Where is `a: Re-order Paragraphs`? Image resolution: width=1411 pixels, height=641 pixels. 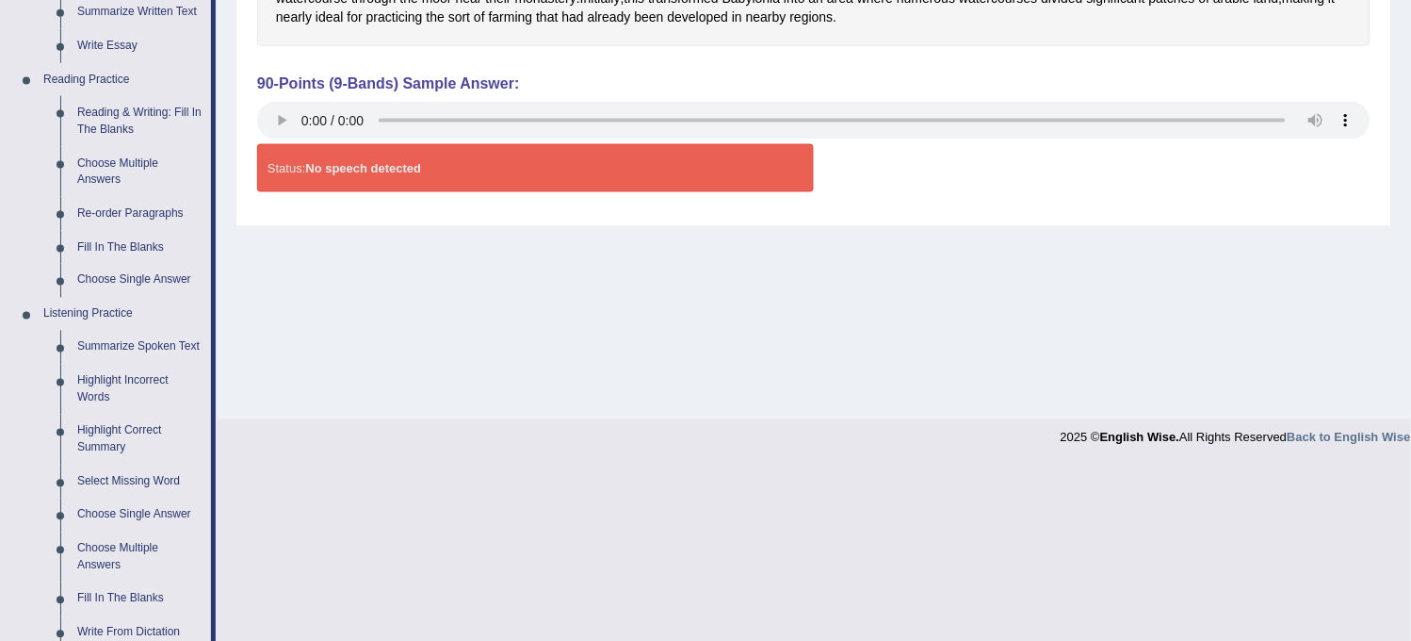
a: Re-order Paragraphs is located at coordinates (139, 214).